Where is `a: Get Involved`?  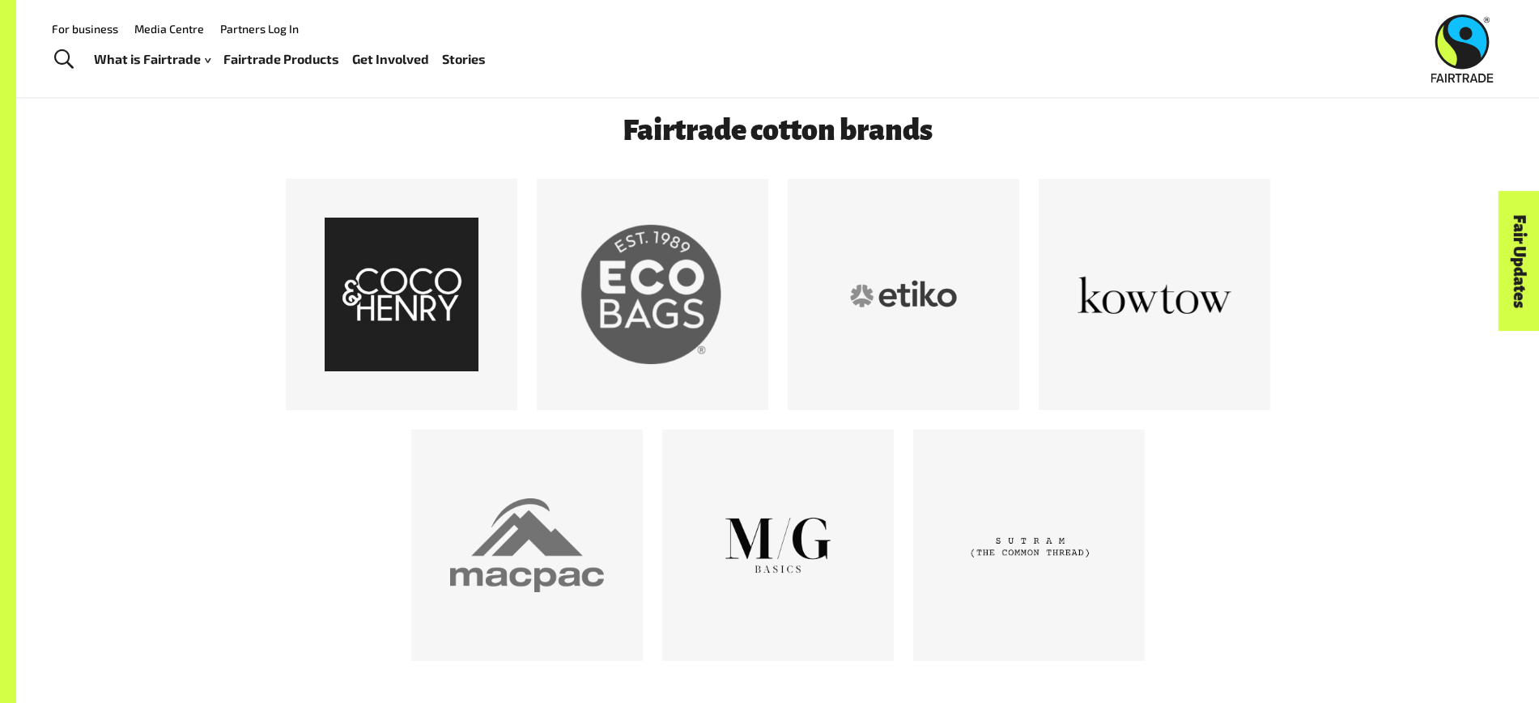 a: Get Involved is located at coordinates (390, 59).